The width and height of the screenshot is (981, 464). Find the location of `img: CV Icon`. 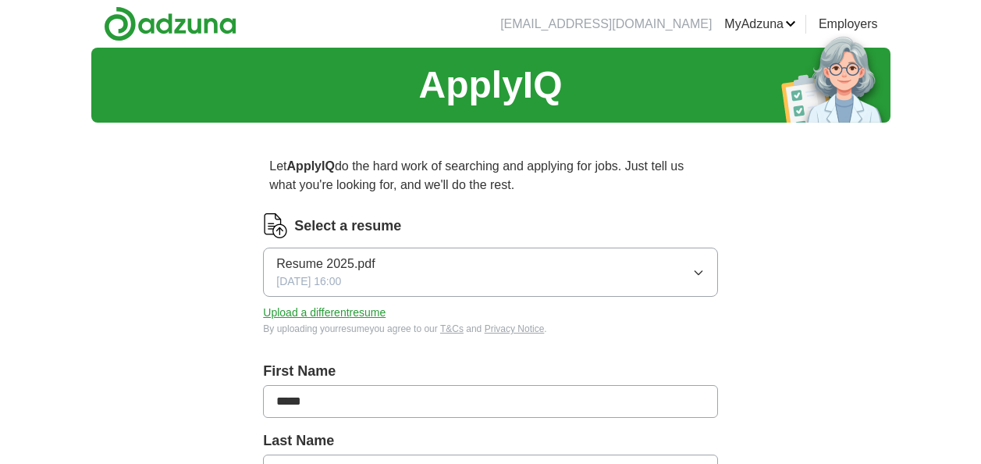

img: CV Icon is located at coordinates (276, 226).